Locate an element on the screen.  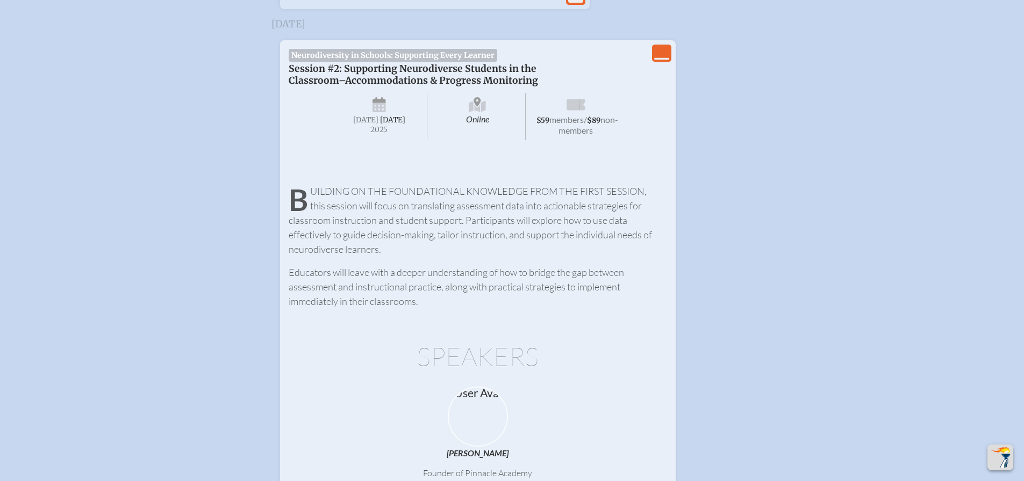
img: To the top is located at coordinates (1000, 458).